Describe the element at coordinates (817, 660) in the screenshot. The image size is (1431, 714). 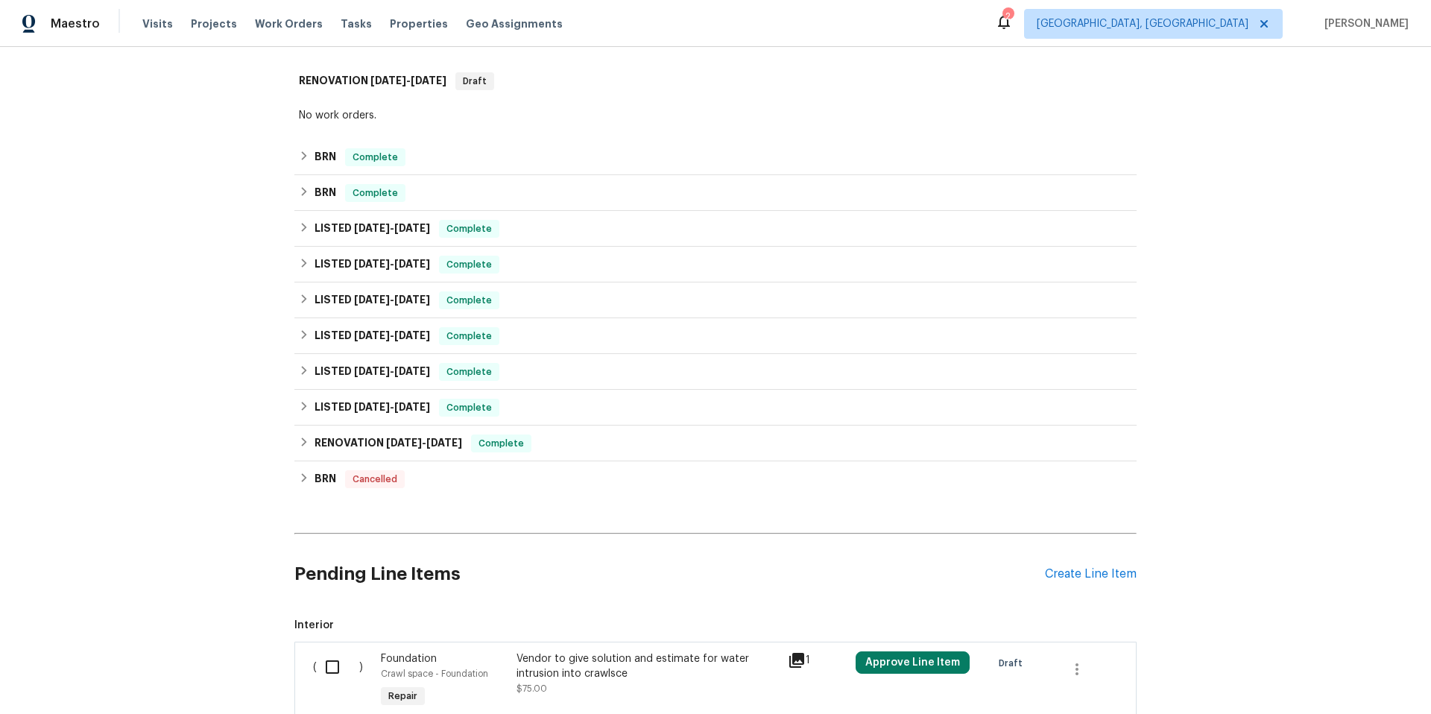
I see `div: 1` at that location.